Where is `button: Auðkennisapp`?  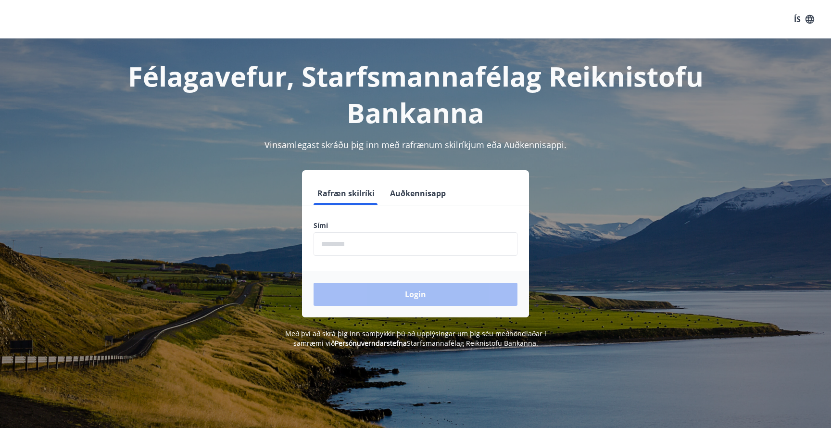
button: Auðkennisapp is located at coordinates (418, 193).